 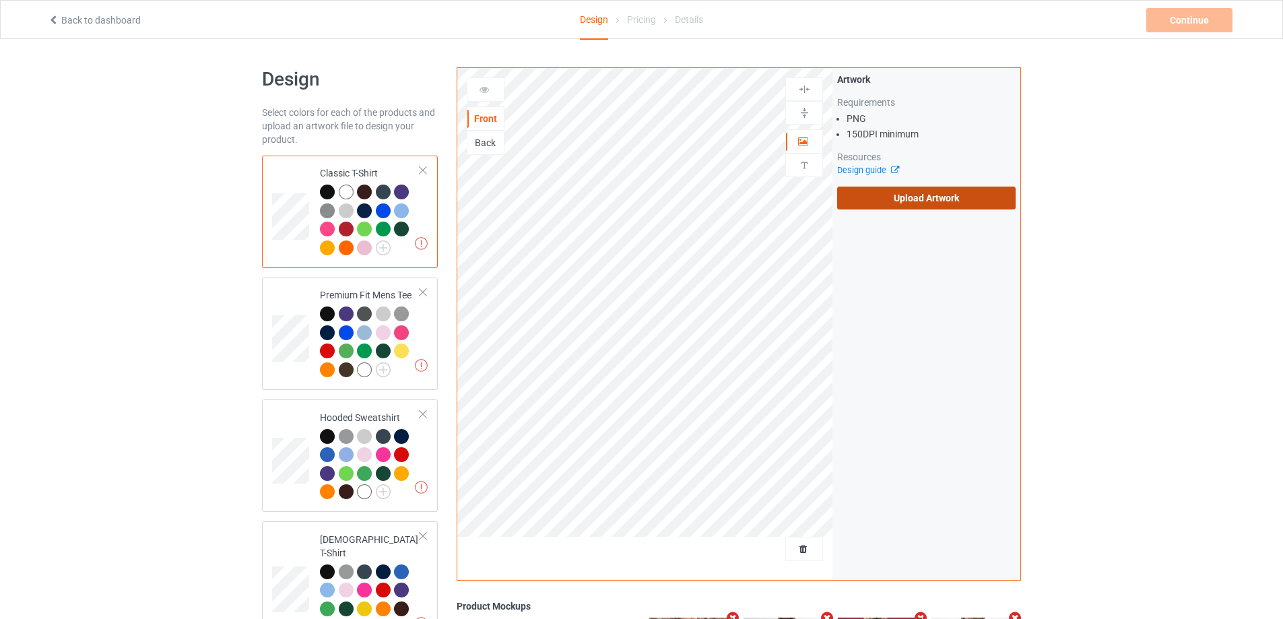 I want to click on div: Resources, so click(x=926, y=157).